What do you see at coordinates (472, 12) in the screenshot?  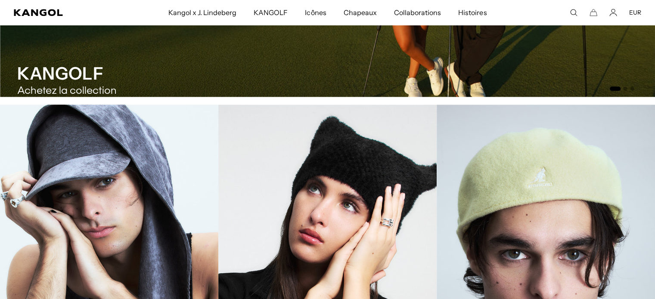 I see `font: Histoires` at bounding box center [472, 12].